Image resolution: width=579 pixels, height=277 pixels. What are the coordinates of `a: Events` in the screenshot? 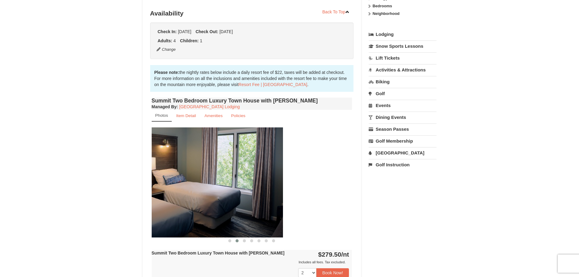 It's located at (402, 105).